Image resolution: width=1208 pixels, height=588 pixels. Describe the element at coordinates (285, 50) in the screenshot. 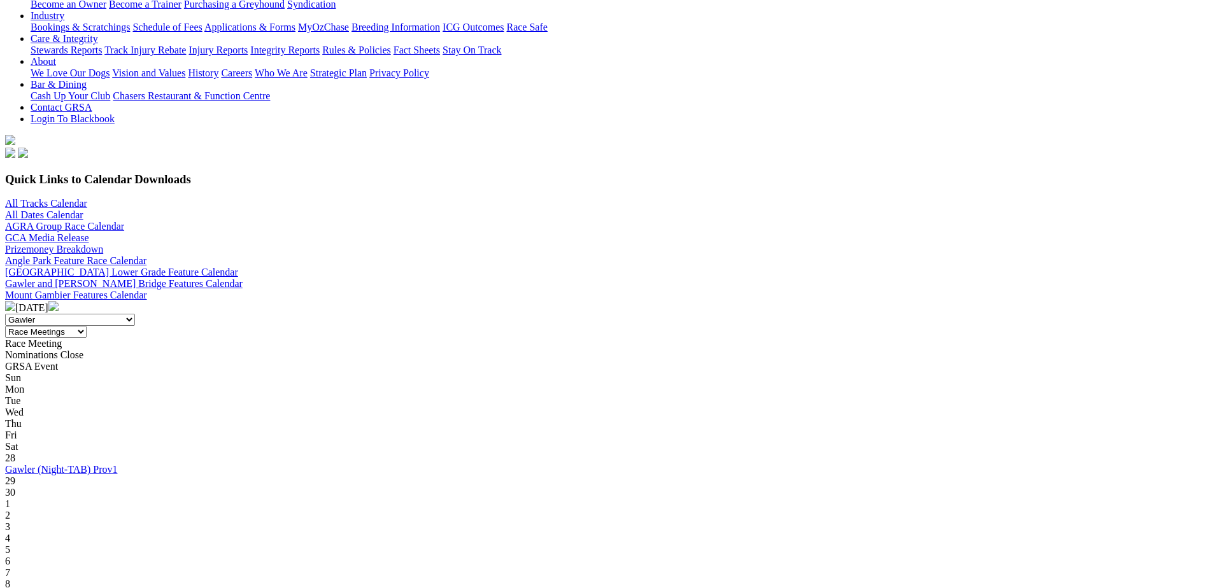

I see `a: Integrity Reports` at that location.